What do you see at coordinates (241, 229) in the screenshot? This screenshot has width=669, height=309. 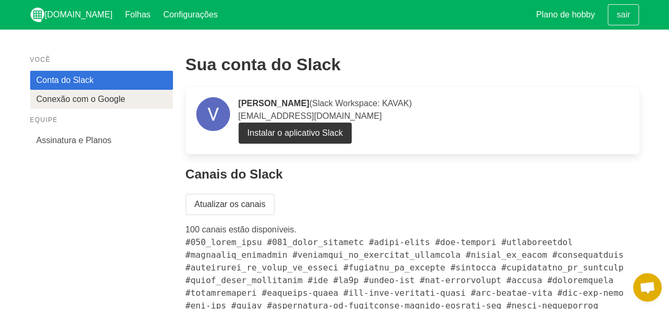 I see `font: 100 canais estão disponíveis.` at bounding box center [241, 229].